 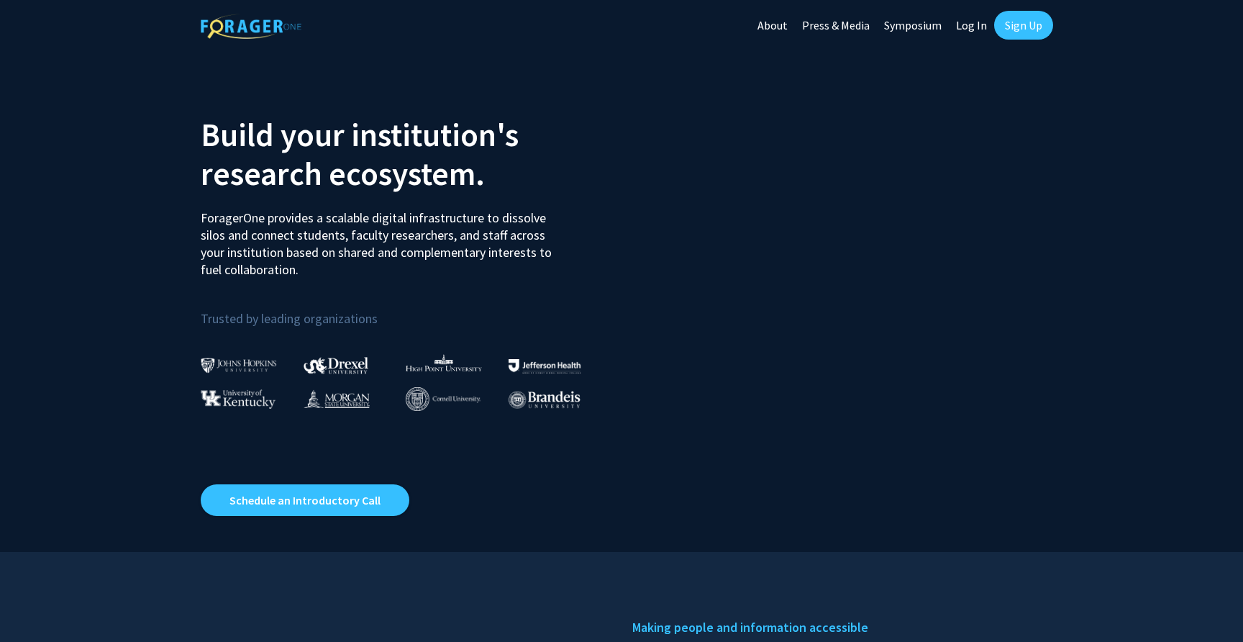 I want to click on img: Thomas Jefferson University, so click(x=545, y=366).